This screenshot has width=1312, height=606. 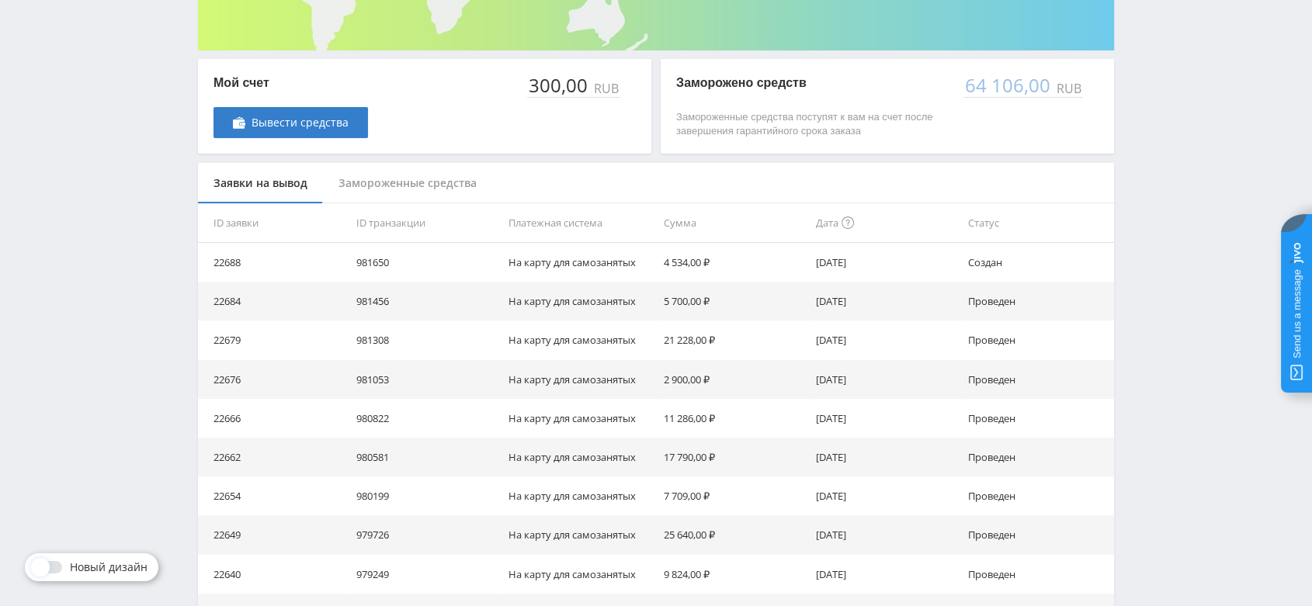 I want to click on span: Вывести средства, so click(x=300, y=123).